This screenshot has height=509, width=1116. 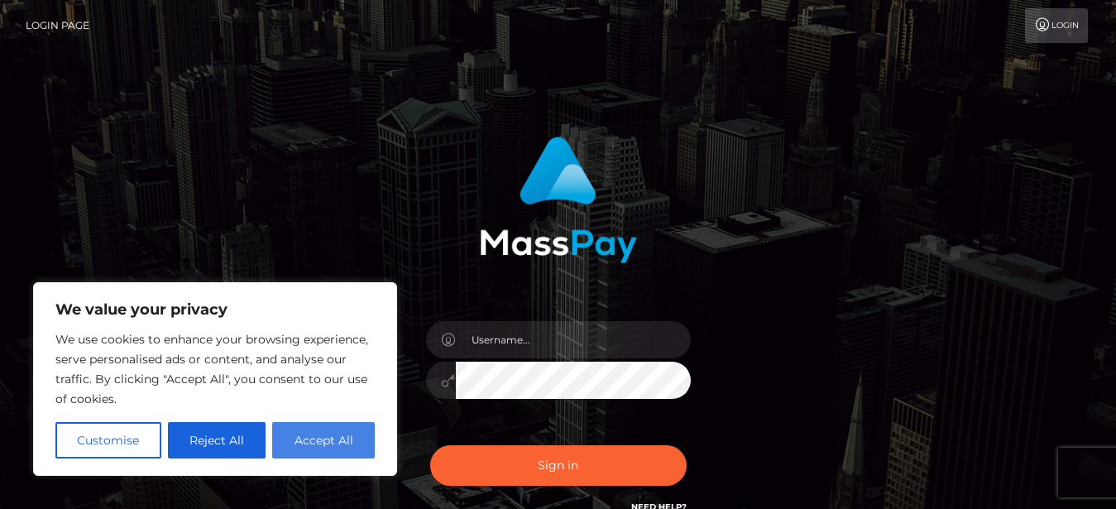 I want to click on p: We value your privacy, so click(x=215, y=310).